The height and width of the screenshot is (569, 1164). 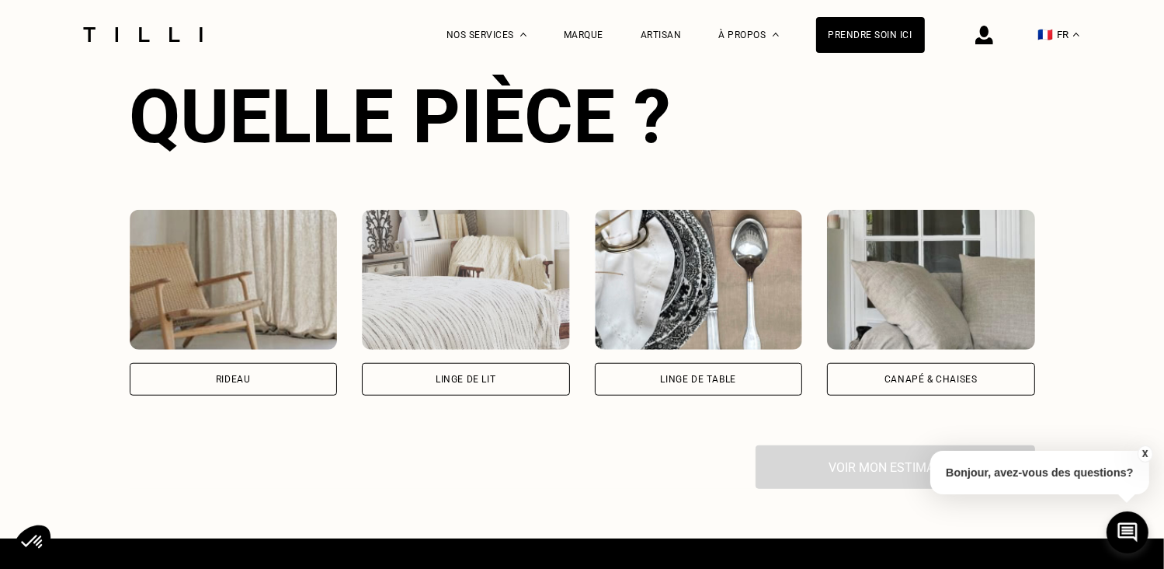 What do you see at coordinates (234, 280) in the screenshot?
I see `img: Tilli retouche votre Rideau` at bounding box center [234, 280].